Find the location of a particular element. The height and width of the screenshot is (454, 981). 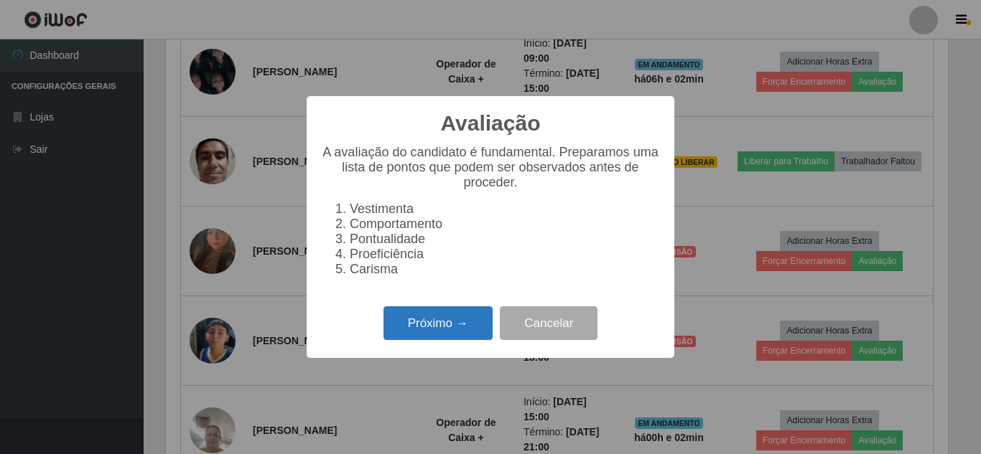

h2: Avaliação is located at coordinates (490, 123).